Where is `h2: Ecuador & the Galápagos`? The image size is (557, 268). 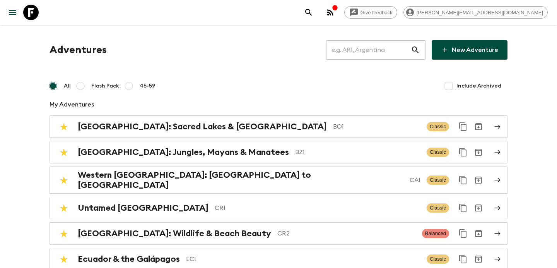
h2: Ecuador & the Galápagos is located at coordinates (129, 259).